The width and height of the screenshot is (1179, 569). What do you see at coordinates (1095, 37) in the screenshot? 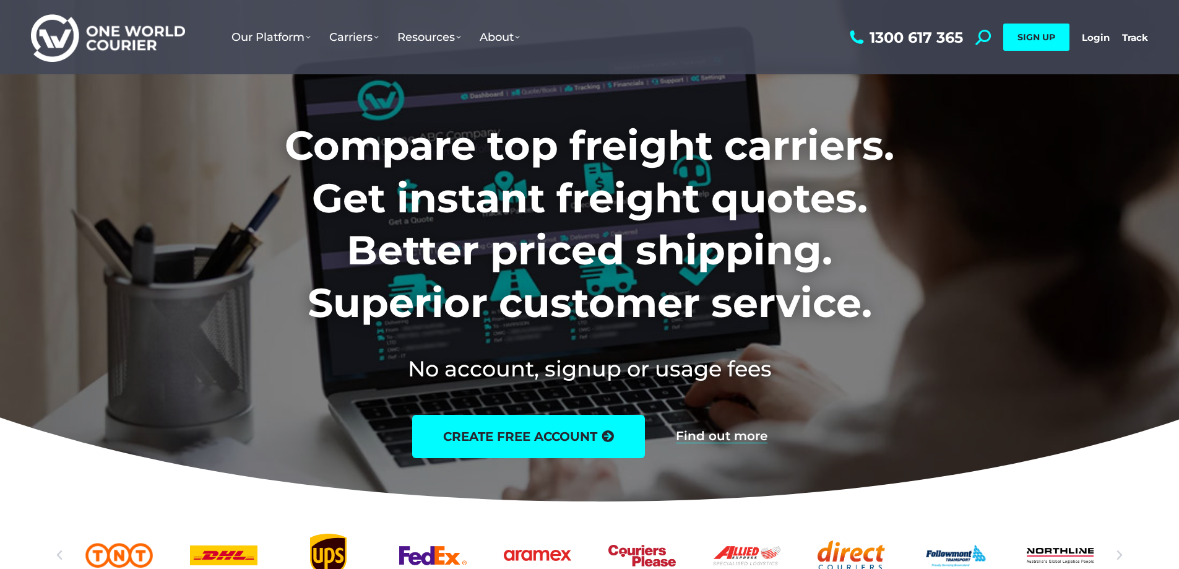
I see `a: Login` at bounding box center [1095, 37].